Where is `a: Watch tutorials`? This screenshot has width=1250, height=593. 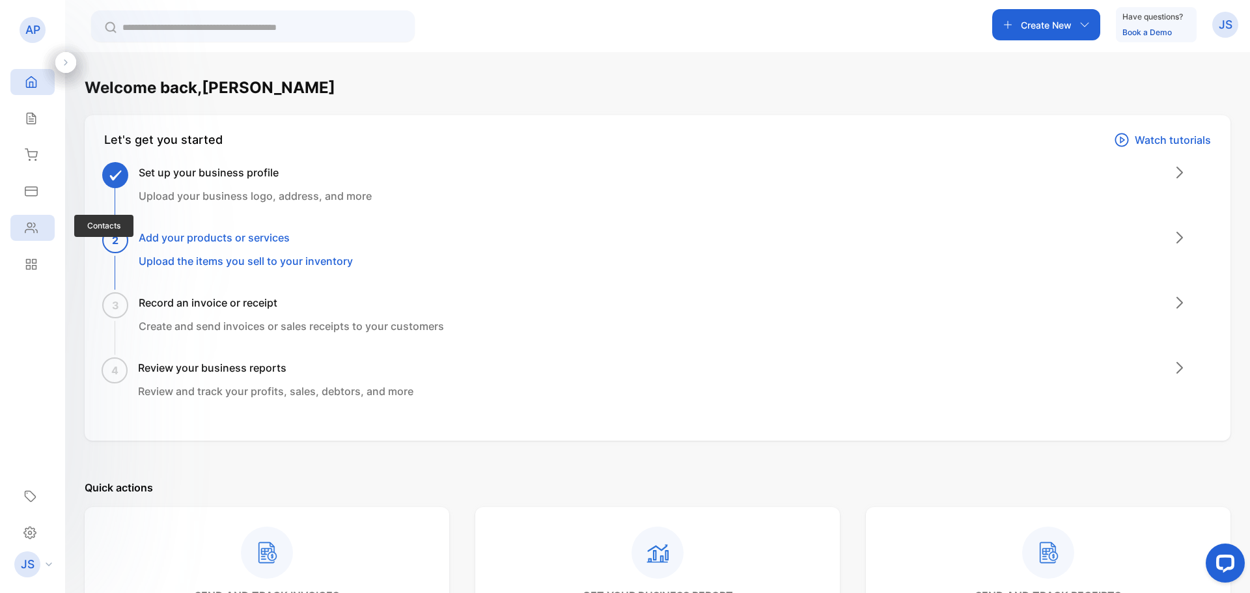
a: Watch tutorials is located at coordinates (1162, 140).